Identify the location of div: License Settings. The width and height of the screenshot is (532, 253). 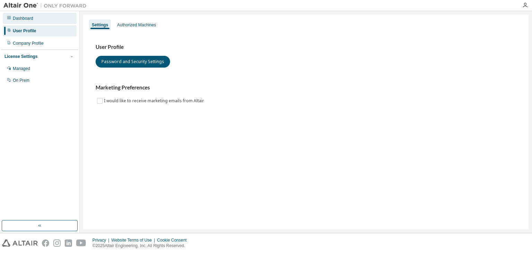
(21, 56).